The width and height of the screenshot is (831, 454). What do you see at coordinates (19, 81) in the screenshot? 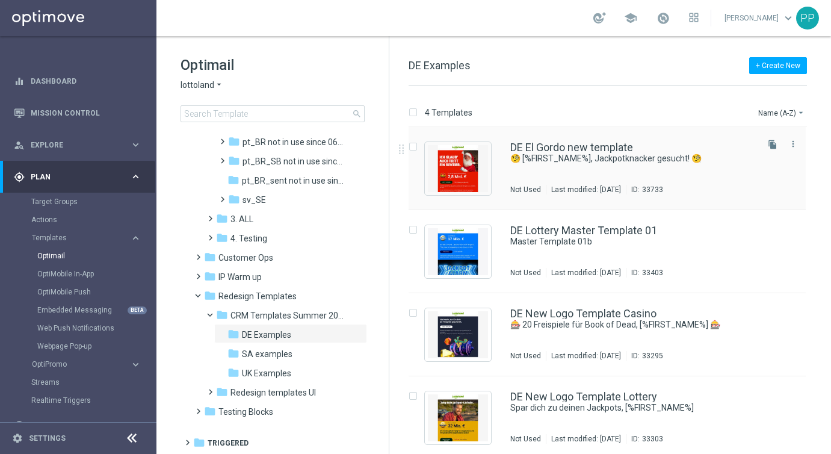
I see `i: equalizer` at bounding box center [19, 81].